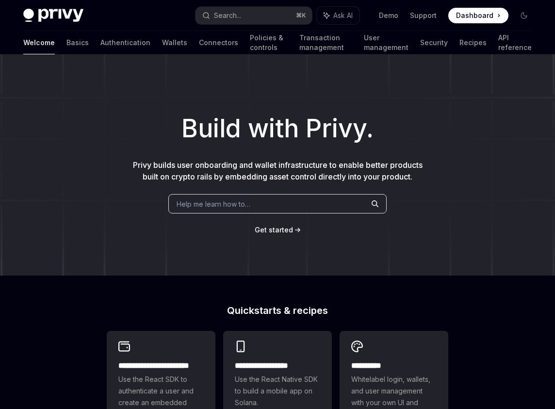  I want to click on a: Support, so click(423, 16).